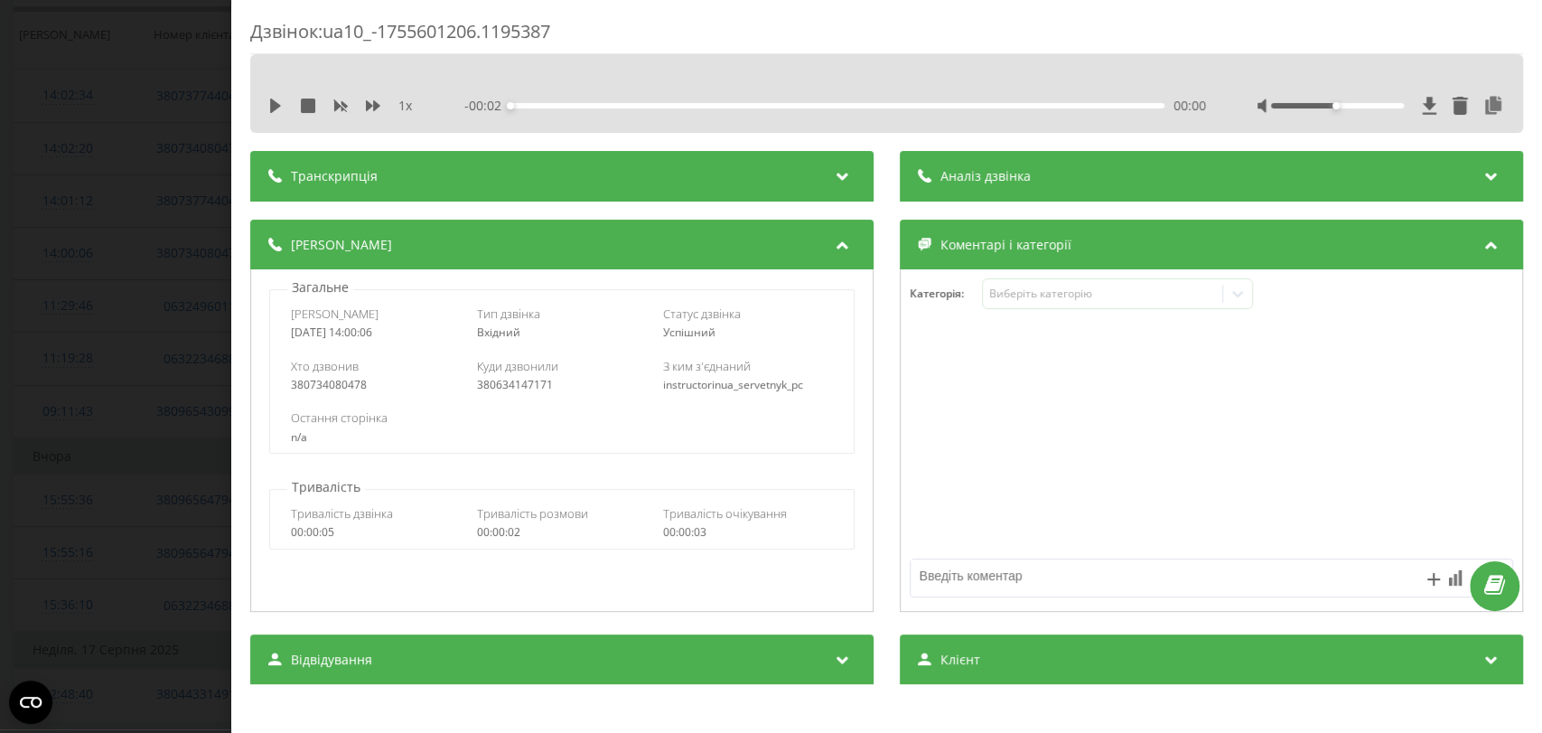 Image resolution: width=1542 pixels, height=733 pixels. I want to click on div: instructorinua_servetnyk_pc, so click(748, 385).